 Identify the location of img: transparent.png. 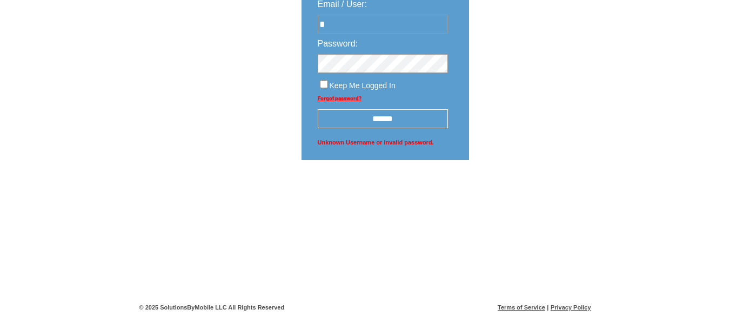
(527, 193).